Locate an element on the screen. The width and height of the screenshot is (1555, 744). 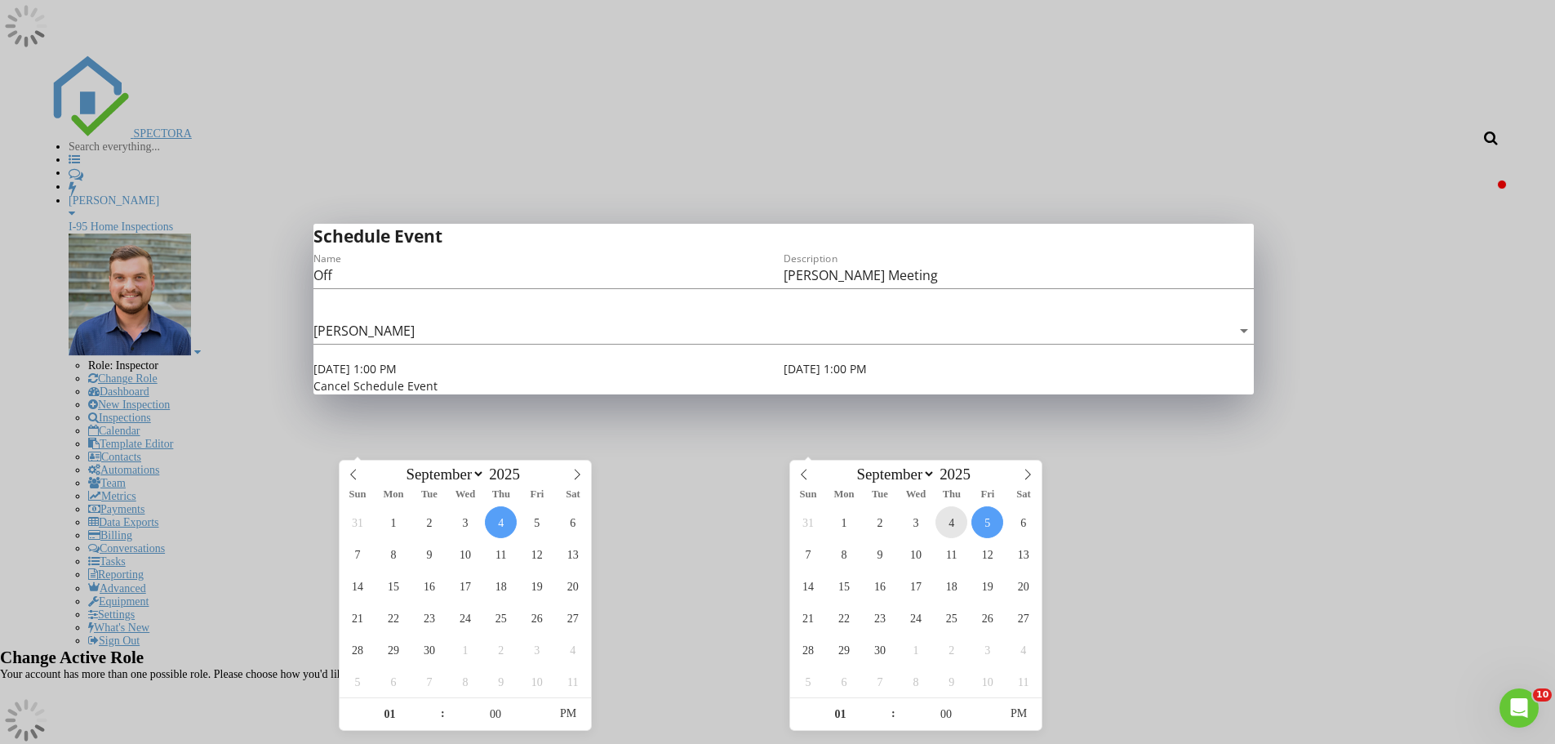
span: September 22, 2025 is located at coordinates (843, 617).